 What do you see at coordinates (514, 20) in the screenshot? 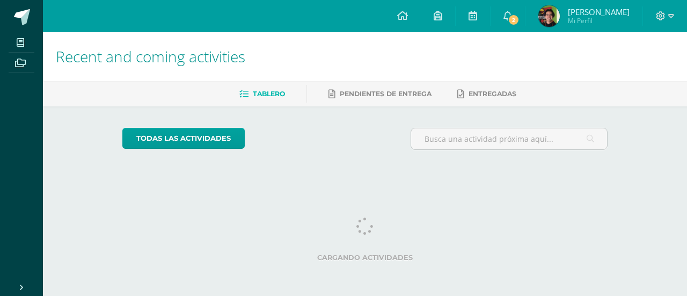
I see `span: 2` at bounding box center [514, 20].